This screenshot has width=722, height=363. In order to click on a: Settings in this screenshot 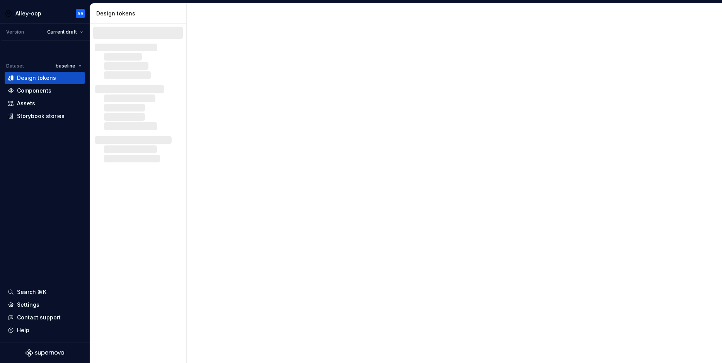, I will do `click(45, 305)`.